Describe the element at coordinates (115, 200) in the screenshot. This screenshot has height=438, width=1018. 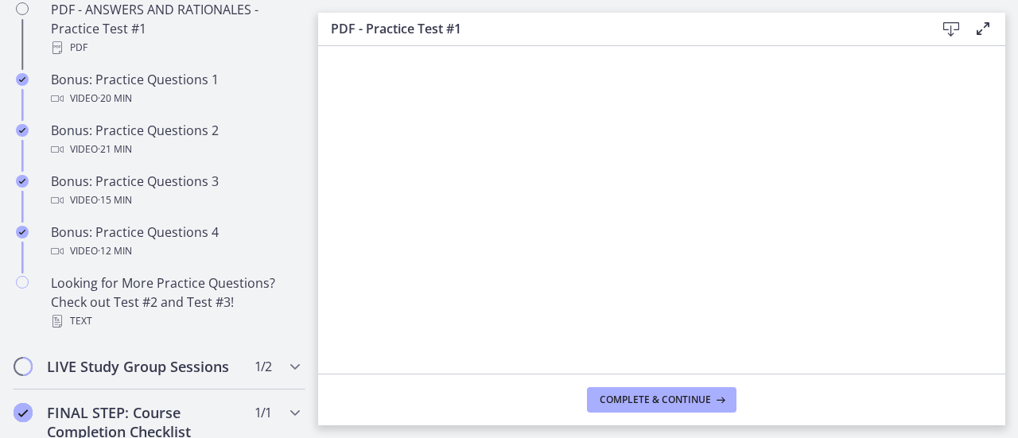
I see `span: · 15 min` at that location.